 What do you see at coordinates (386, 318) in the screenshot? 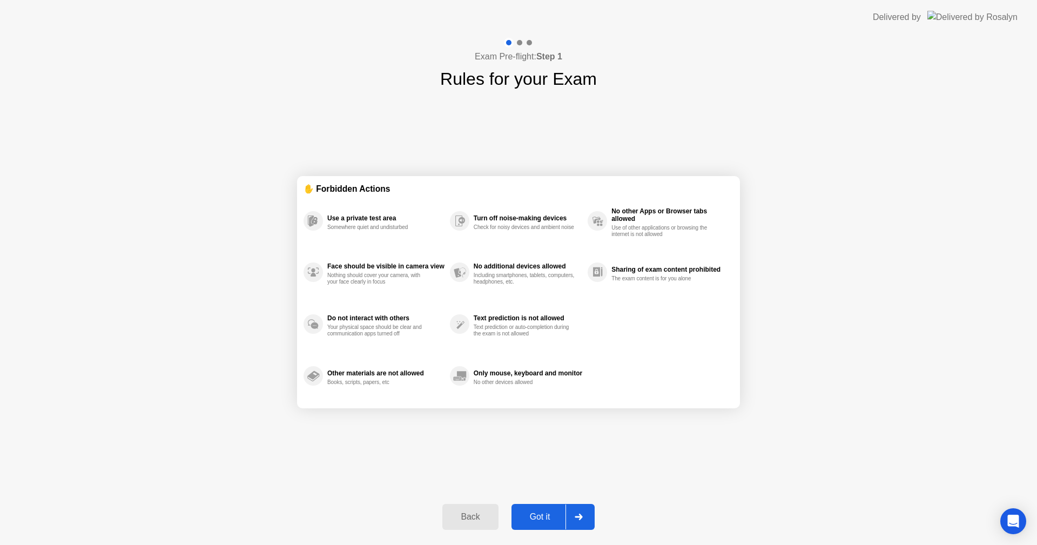
I see `div: Do not interact with others` at bounding box center [386, 318].